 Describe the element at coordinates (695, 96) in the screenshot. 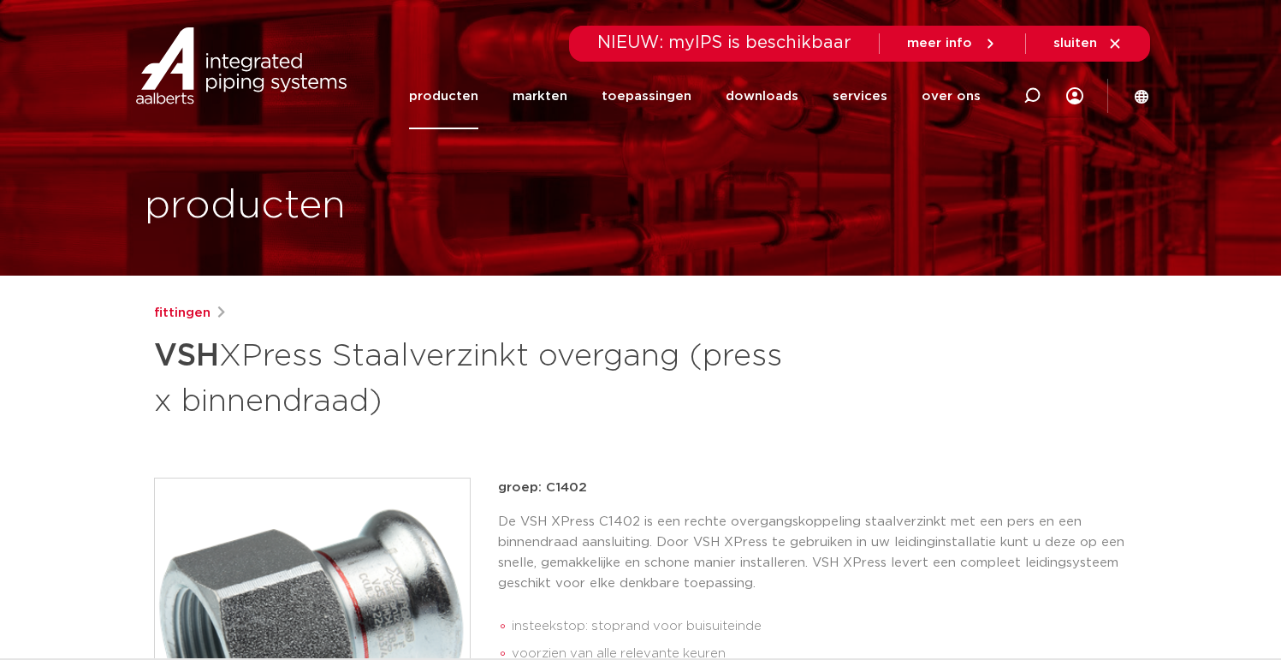

I see `nav: Menu` at that location.